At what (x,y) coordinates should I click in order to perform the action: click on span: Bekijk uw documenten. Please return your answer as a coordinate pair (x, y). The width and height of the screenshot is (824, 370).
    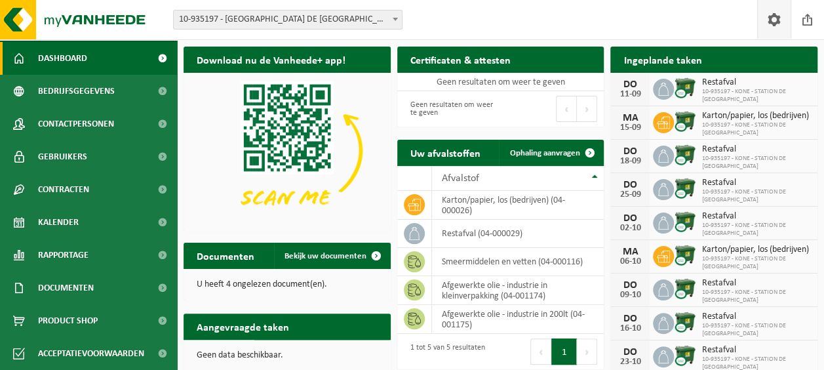
    Looking at the image, I should click on (325, 256).